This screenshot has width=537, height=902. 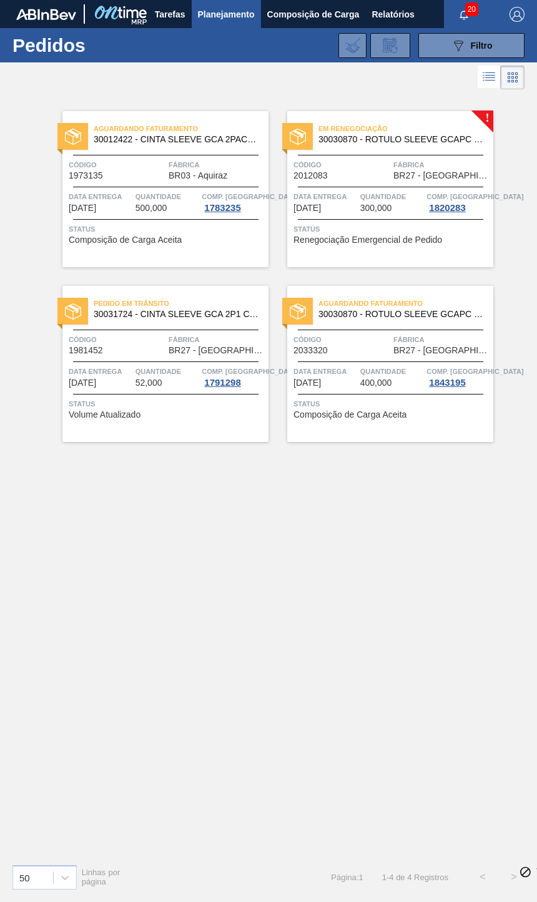 What do you see at coordinates (352, 46) in the screenshot?
I see `div: Importar Negociações dos Pedidos` at bounding box center [352, 46].